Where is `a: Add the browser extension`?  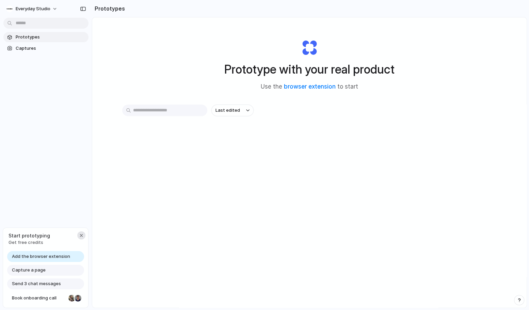
a: Add the browser extension is located at coordinates (46, 256).